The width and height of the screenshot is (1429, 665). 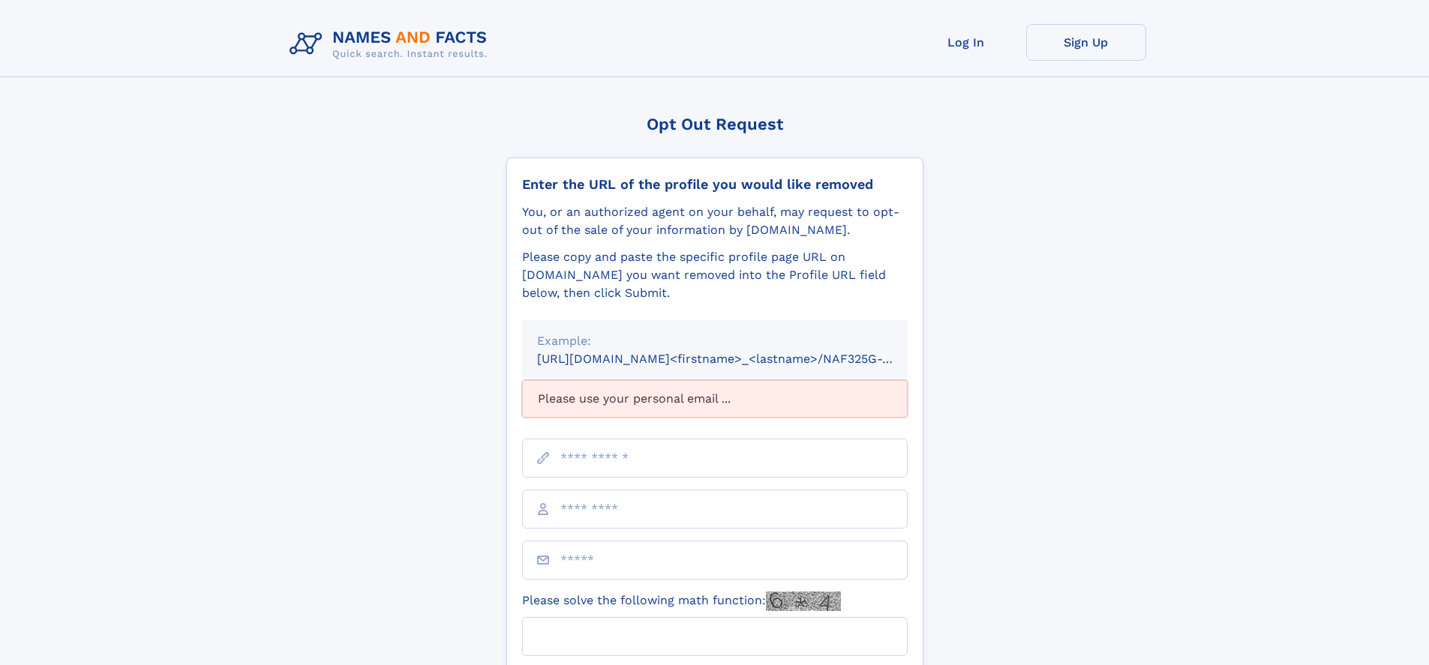 I want to click on label: Please solve the following math function:, so click(x=681, y=602).